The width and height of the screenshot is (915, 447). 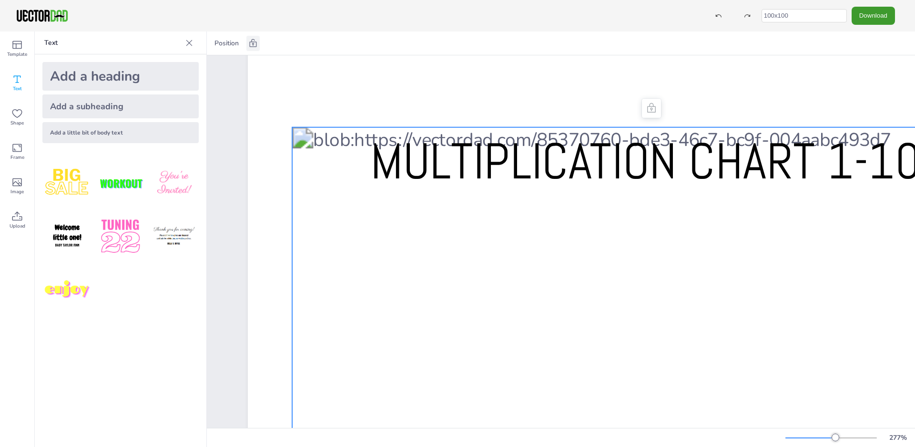 What do you see at coordinates (67, 236) in the screenshot?
I see `img: GNLDUe7.png` at bounding box center [67, 236].